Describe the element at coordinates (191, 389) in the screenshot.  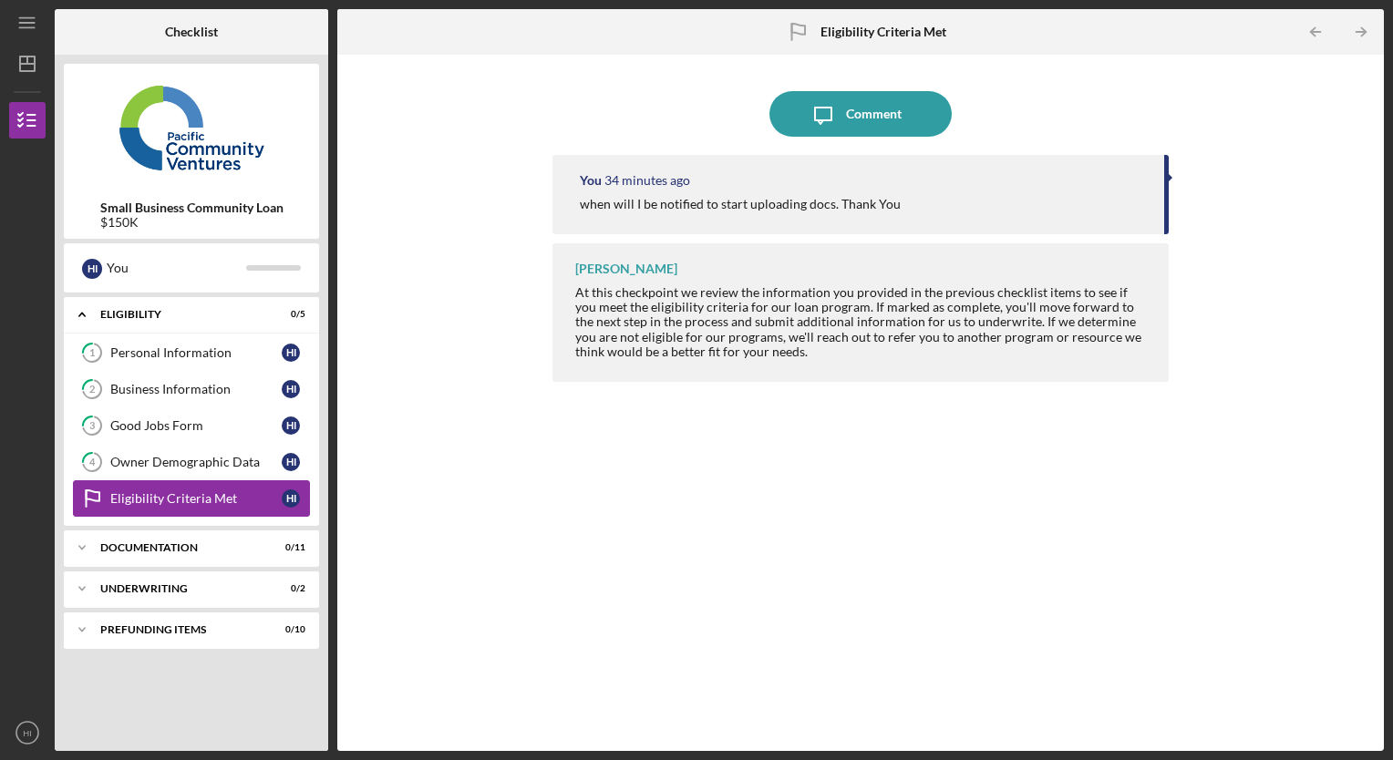
I see `a: 2Business InformationHI` at that location.